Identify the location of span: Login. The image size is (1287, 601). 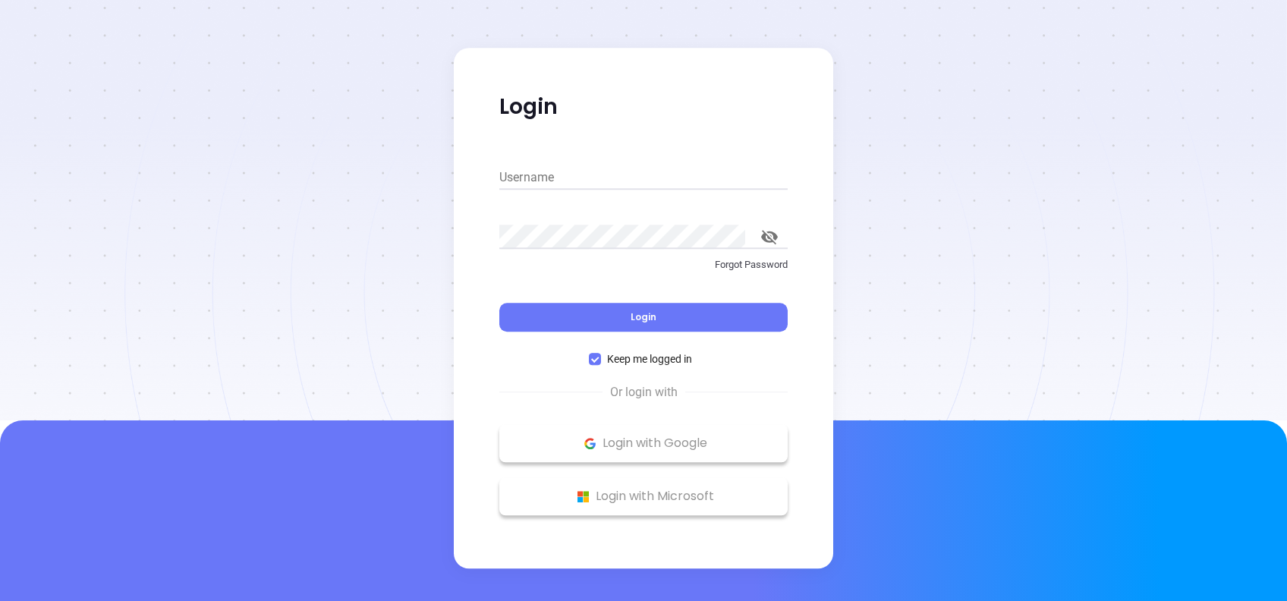
(644, 317).